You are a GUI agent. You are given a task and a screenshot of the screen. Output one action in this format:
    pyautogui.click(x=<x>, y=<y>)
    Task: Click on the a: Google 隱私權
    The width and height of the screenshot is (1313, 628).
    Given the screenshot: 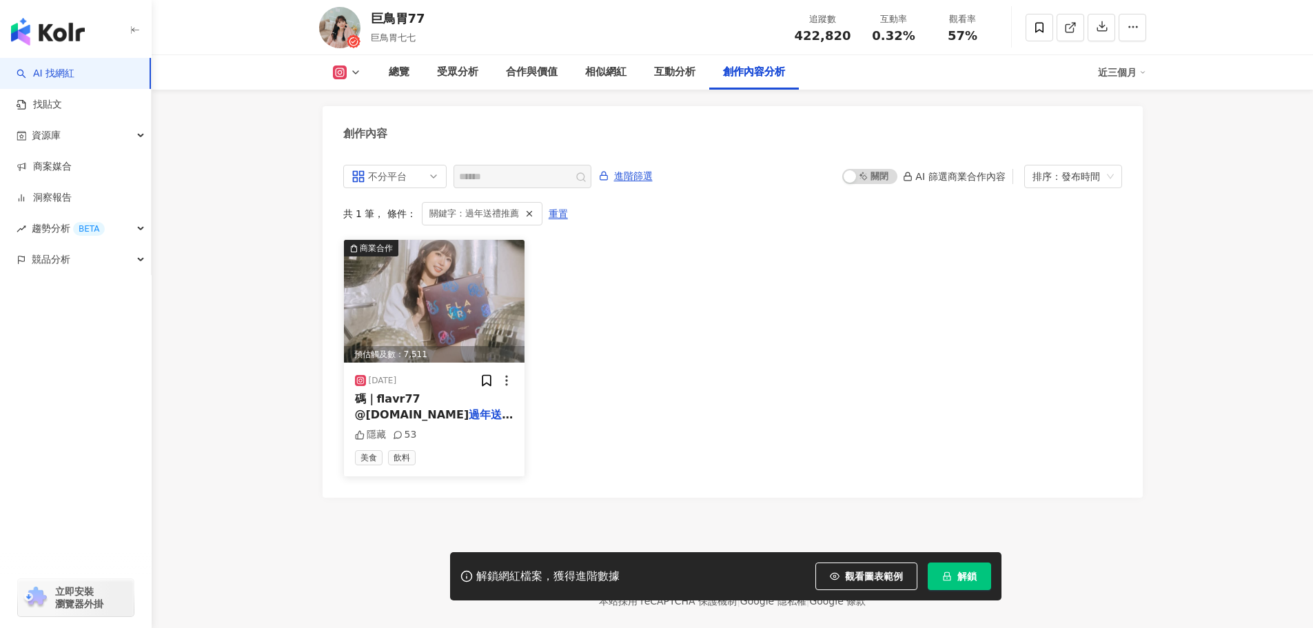 What is the action you would take?
    pyautogui.click(x=773, y=601)
    